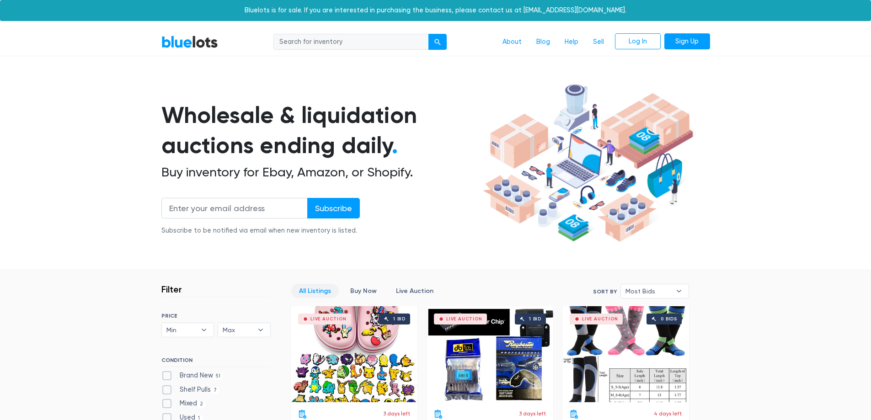 This screenshot has height=420, width=871. Describe the element at coordinates (638, 42) in the screenshot. I see `a: Log In` at that location.